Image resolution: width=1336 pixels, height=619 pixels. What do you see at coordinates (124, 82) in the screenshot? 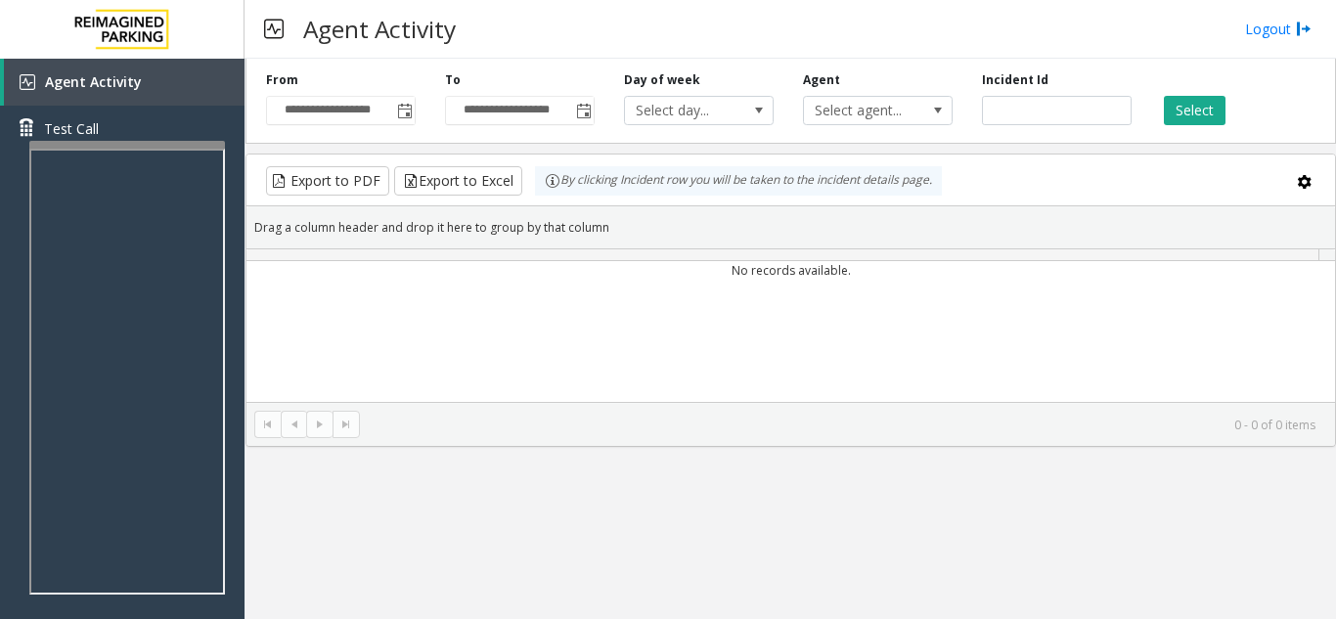
I see `a: Agent Activity` at bounding box center [124, 82].